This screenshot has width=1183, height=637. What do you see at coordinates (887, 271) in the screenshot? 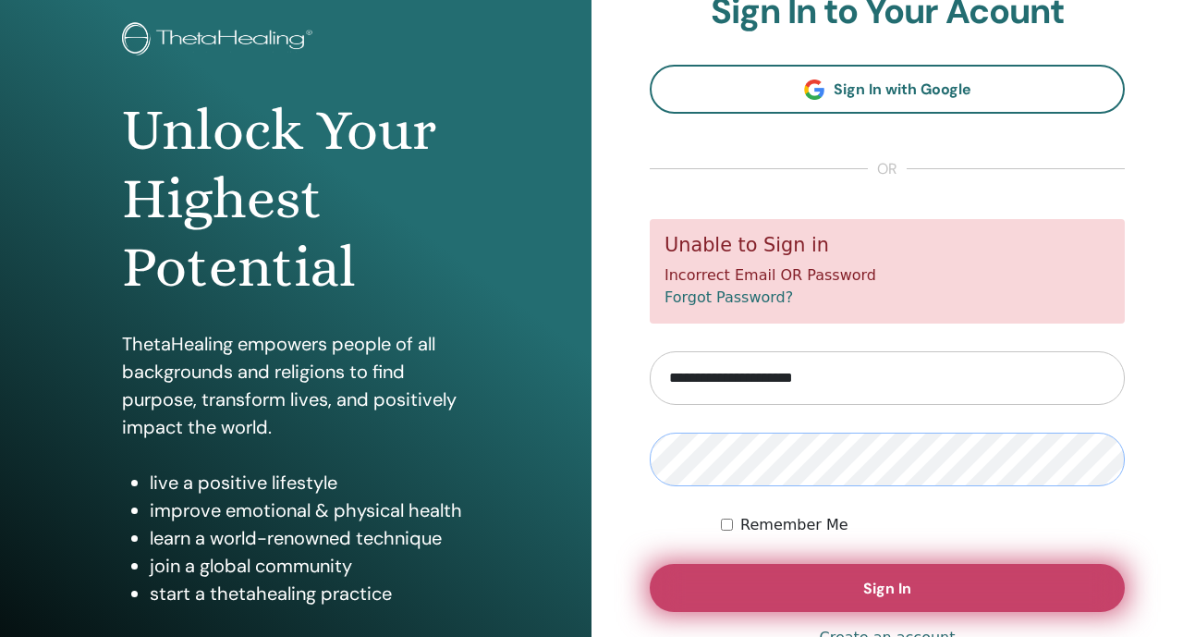
I see `div: Incorrect Email OR Password` at bounding box center [887, 271].